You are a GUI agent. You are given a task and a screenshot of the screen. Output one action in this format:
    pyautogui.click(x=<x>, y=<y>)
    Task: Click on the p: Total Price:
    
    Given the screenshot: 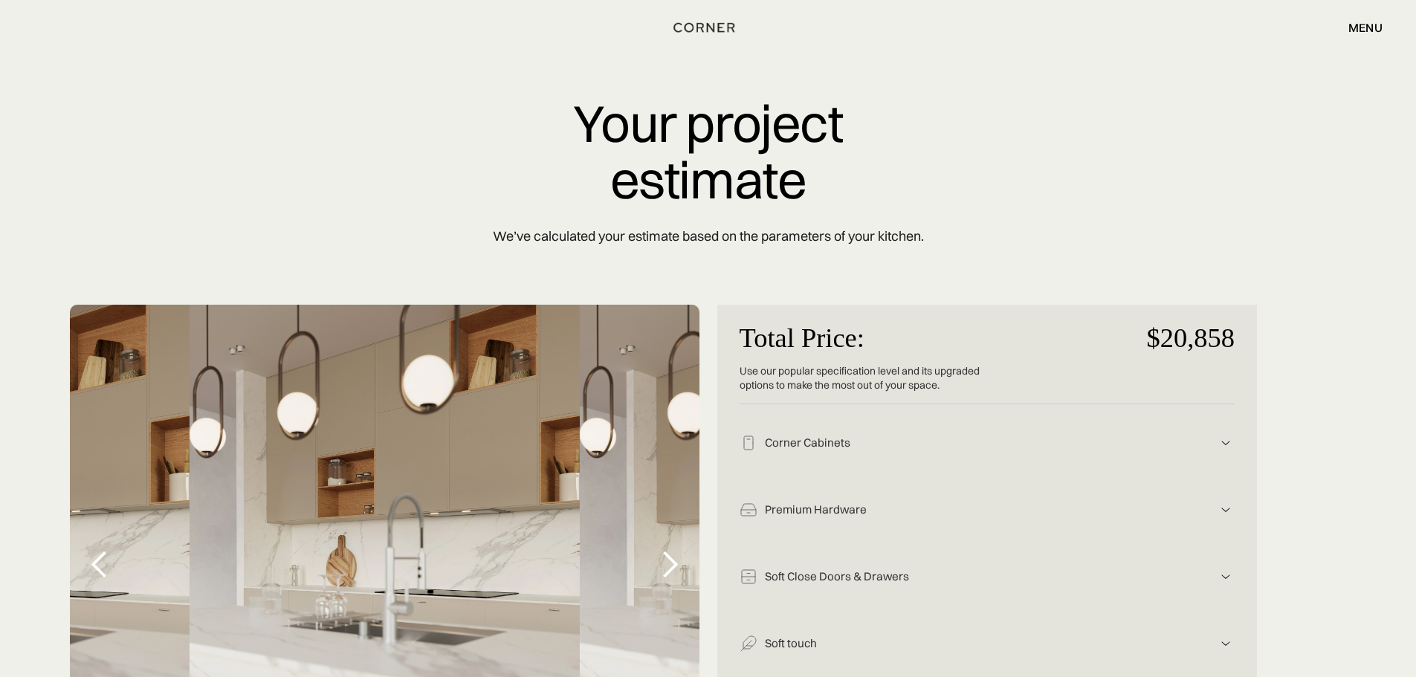 What is the action you would take?
    pyautogui.click(x=863, y=338)
    